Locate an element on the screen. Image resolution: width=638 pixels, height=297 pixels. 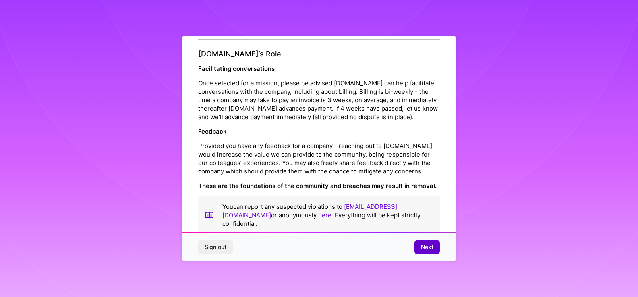
span: Sign out is located at coordinates (215, 247).